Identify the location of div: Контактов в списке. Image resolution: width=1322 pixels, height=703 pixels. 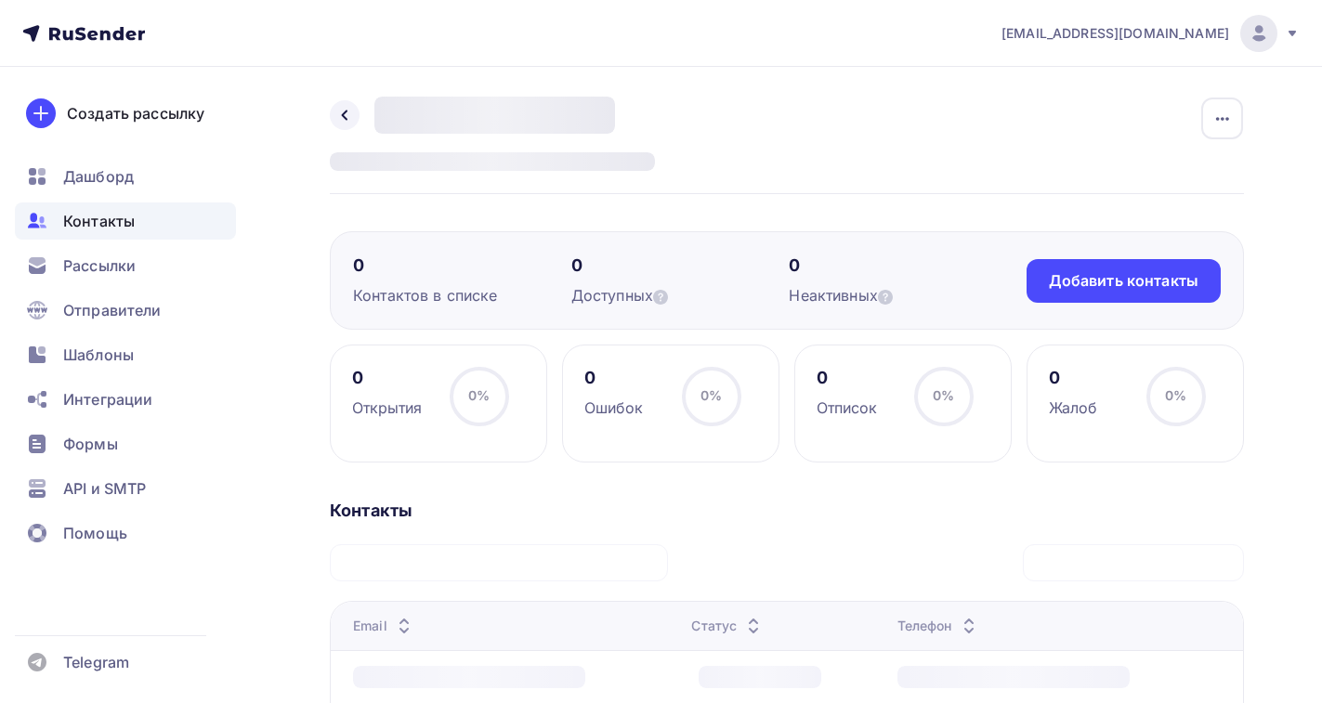
(462, 296).